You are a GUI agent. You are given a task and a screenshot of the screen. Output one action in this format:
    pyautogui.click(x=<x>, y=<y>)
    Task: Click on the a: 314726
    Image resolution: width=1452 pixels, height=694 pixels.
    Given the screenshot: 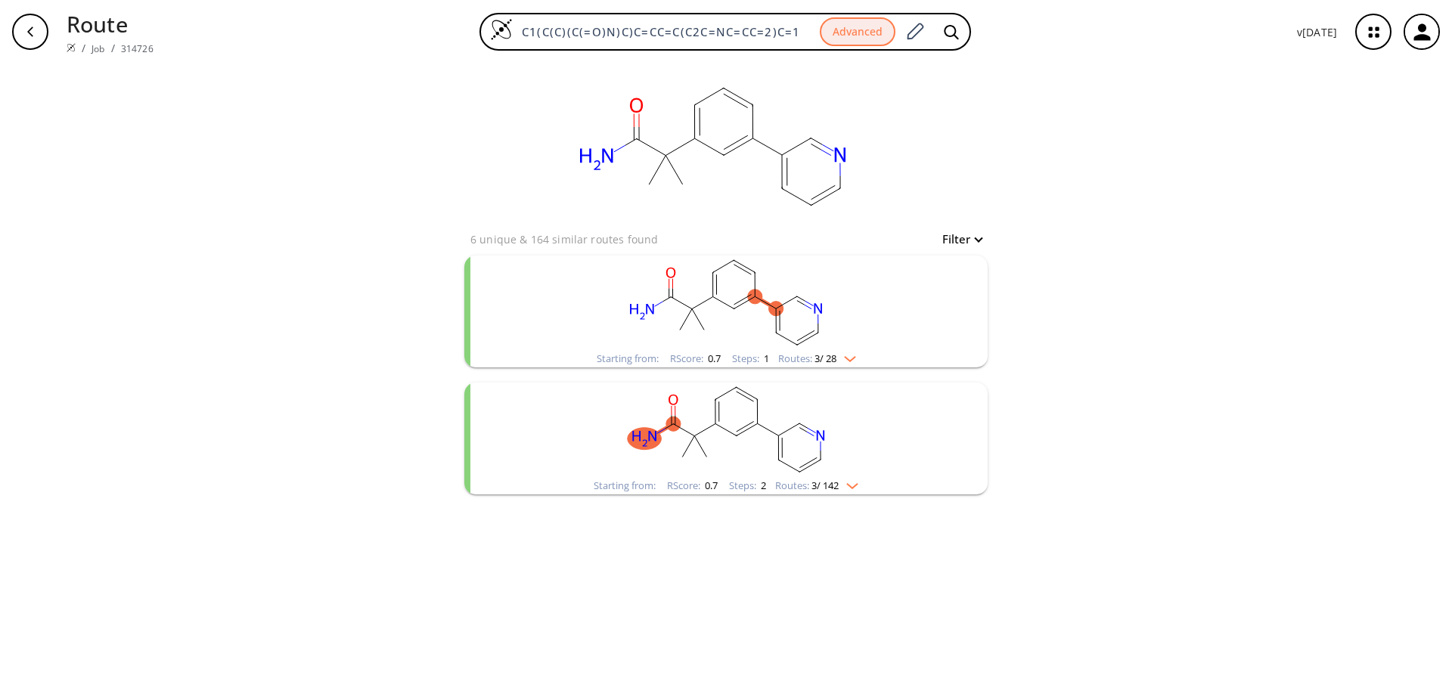 What is the action you would take?
    pyautogui.click(x=137, y=48)
    